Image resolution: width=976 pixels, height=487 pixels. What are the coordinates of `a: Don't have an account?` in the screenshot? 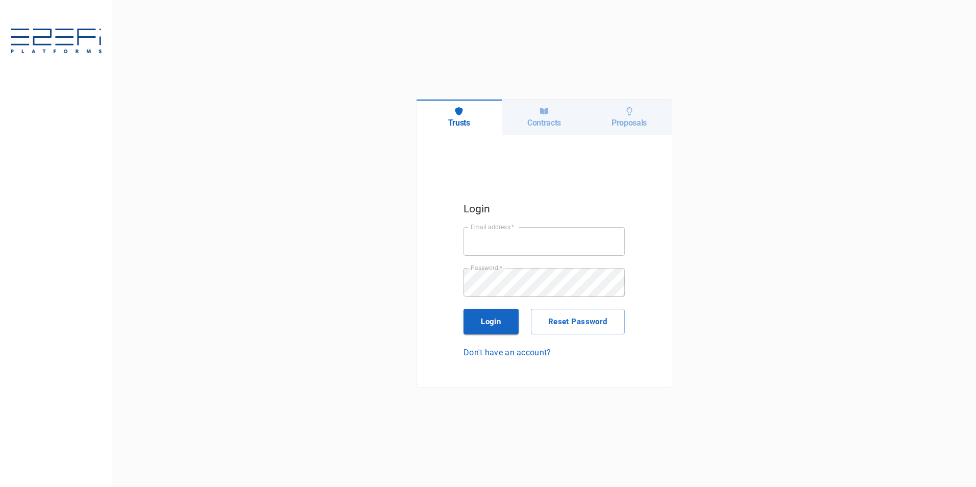 It's located at (544, 352).